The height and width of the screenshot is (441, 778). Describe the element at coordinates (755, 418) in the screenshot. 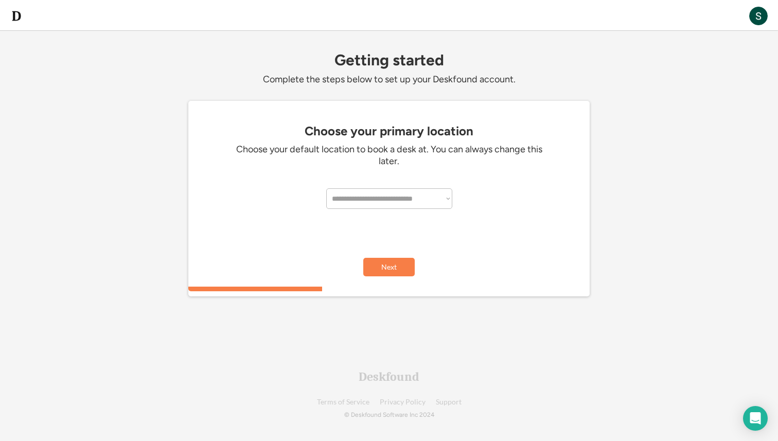

I see `div: Open Intercom Messenger` at that location.